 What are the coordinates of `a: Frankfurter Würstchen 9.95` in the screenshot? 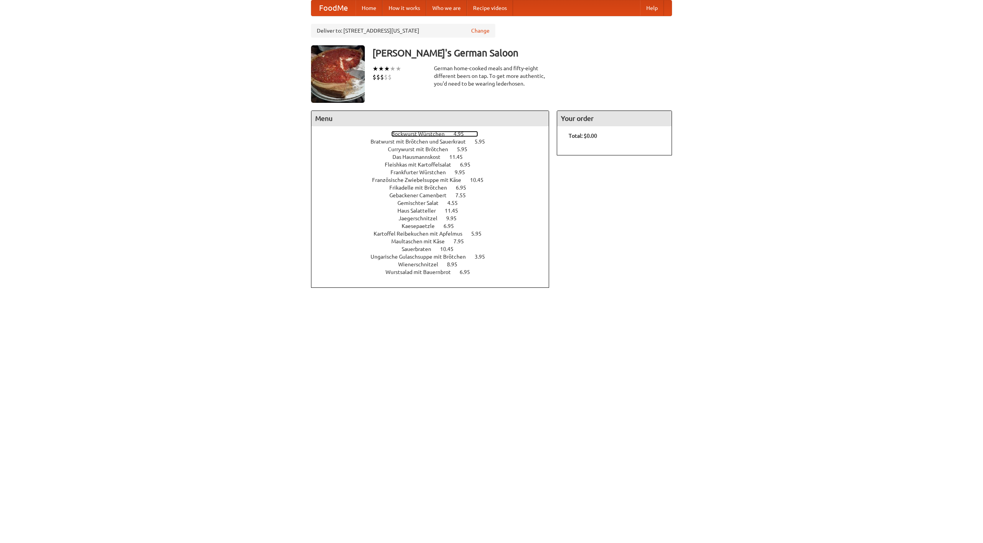 It's located at (435, 172).